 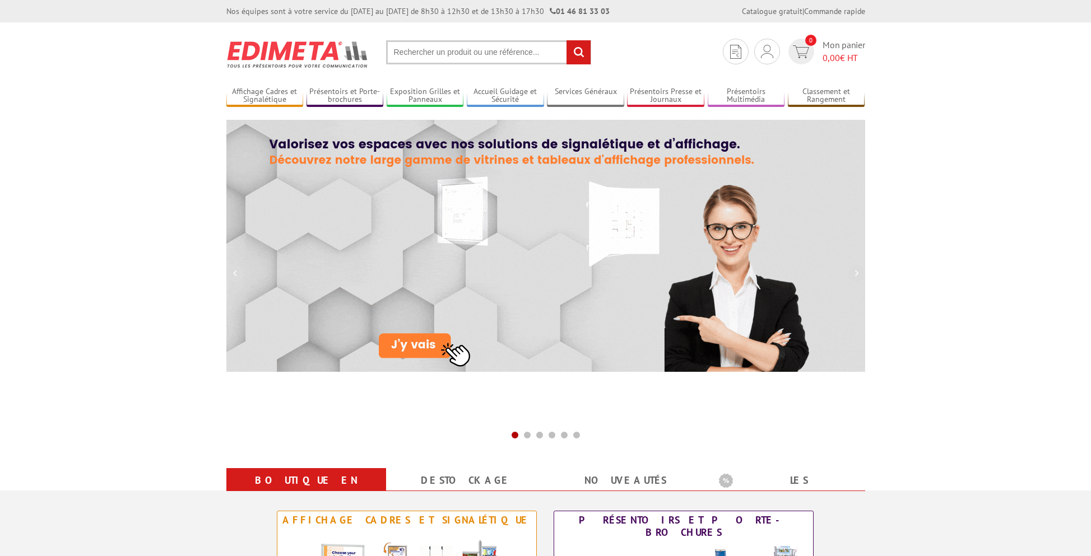 I want to click on div: Présentoirs et Porte-brochures, so click(x=683, y=527).